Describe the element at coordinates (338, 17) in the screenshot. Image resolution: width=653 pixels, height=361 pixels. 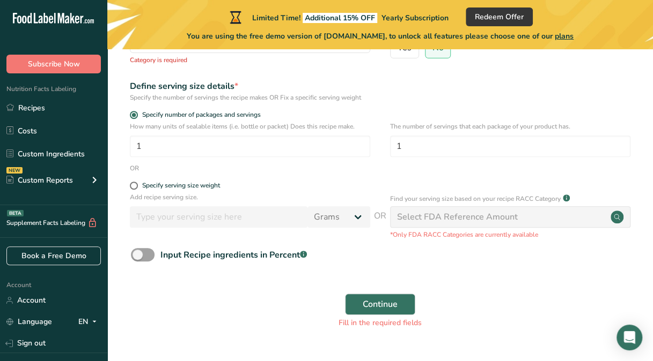
I see `div: Limited Time!` at that location.